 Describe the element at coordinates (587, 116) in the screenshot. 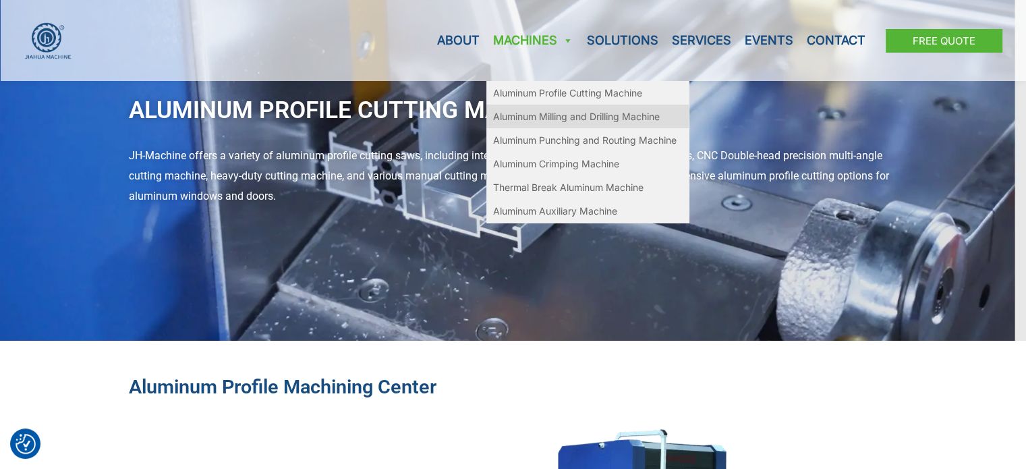

I see `a: Aluminum Milling and Drilling Machine` at that location.